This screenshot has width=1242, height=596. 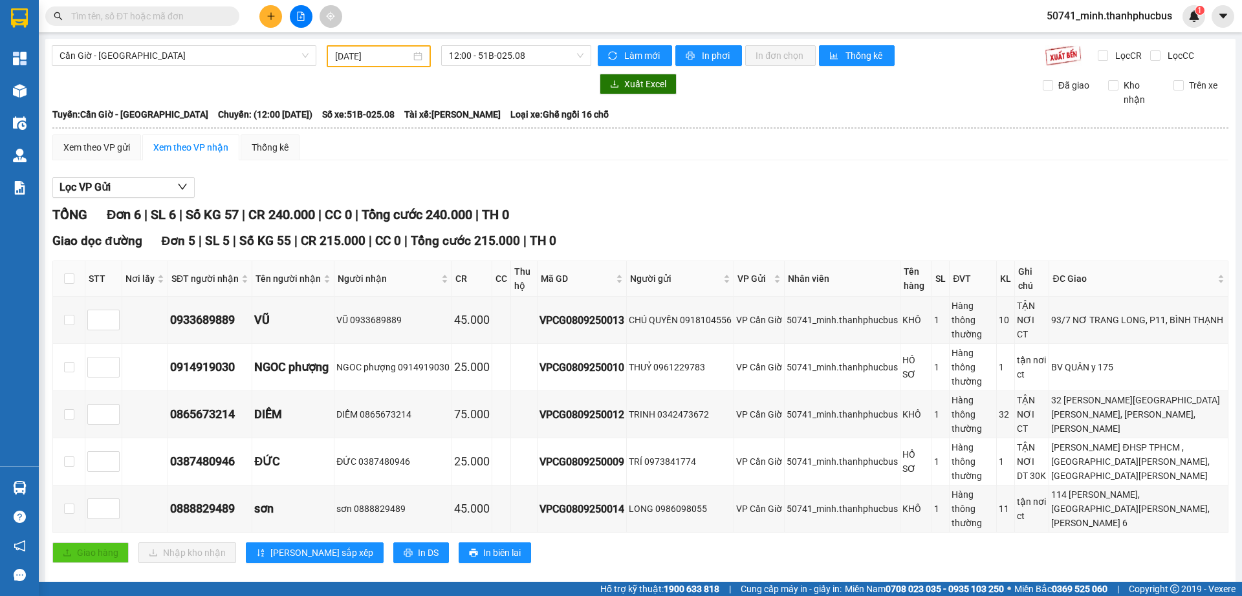 I want to click on div: ĐỨC, so click(x=293, y=462).